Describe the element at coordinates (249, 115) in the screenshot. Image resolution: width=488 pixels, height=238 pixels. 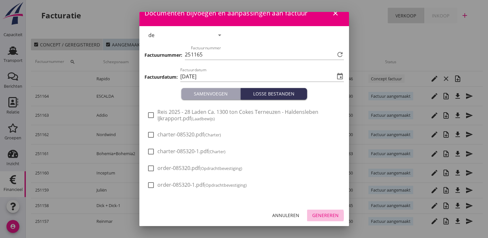
I see `span: Reis 2025 - 28 Laden Ca. 1300 ton Cokes Terneuzen - Haldensleben IJkrapport.pdf` at that location.